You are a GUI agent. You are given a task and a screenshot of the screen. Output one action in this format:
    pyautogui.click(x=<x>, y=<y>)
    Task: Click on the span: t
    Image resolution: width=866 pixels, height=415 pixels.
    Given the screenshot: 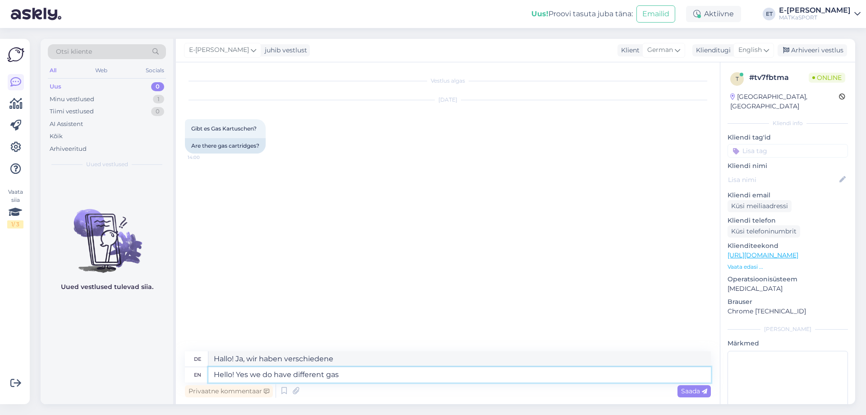 What is the action you would take?
    pyautogui.click(x=737, y=79)
    